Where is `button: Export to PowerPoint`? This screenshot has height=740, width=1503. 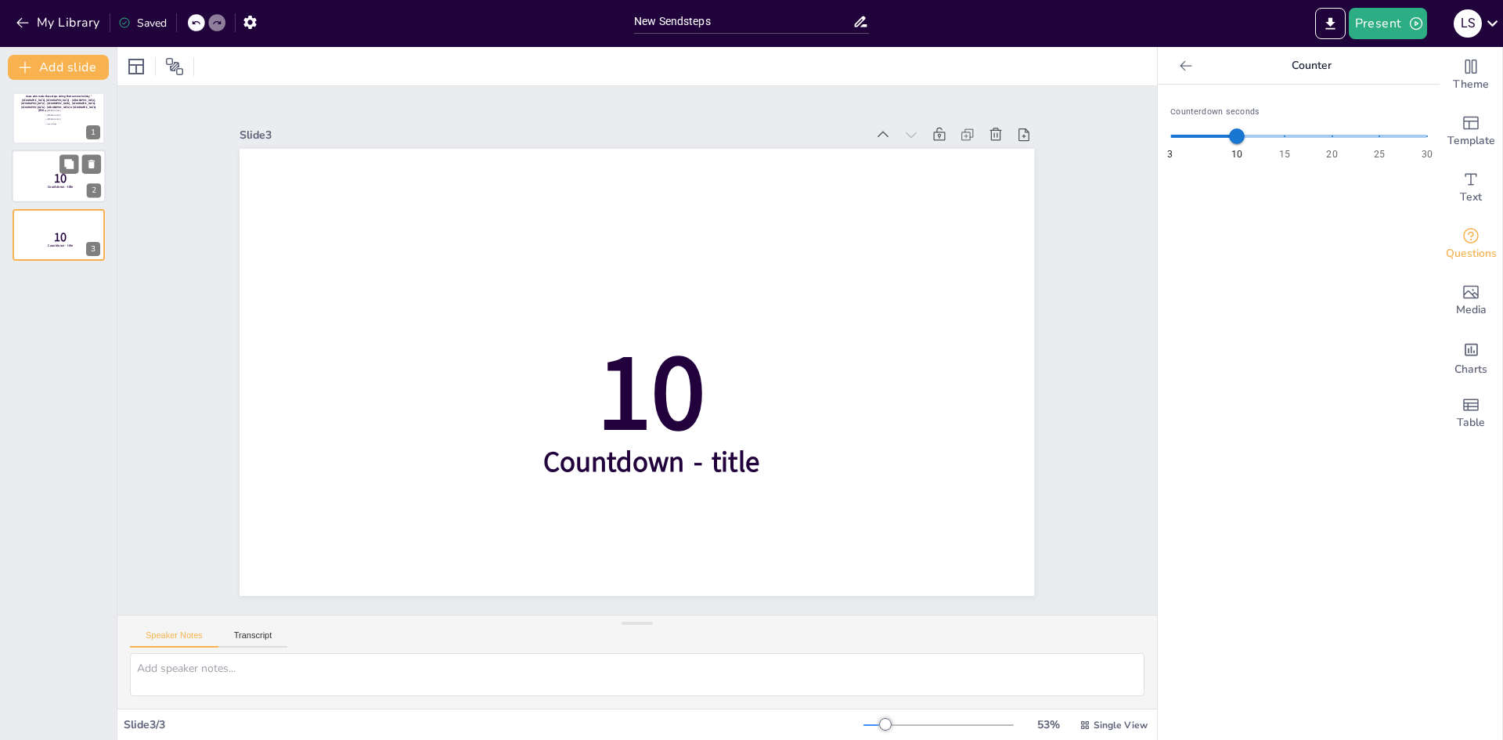
button: Export to PowerPoint is located at coordinates (1330, 23).